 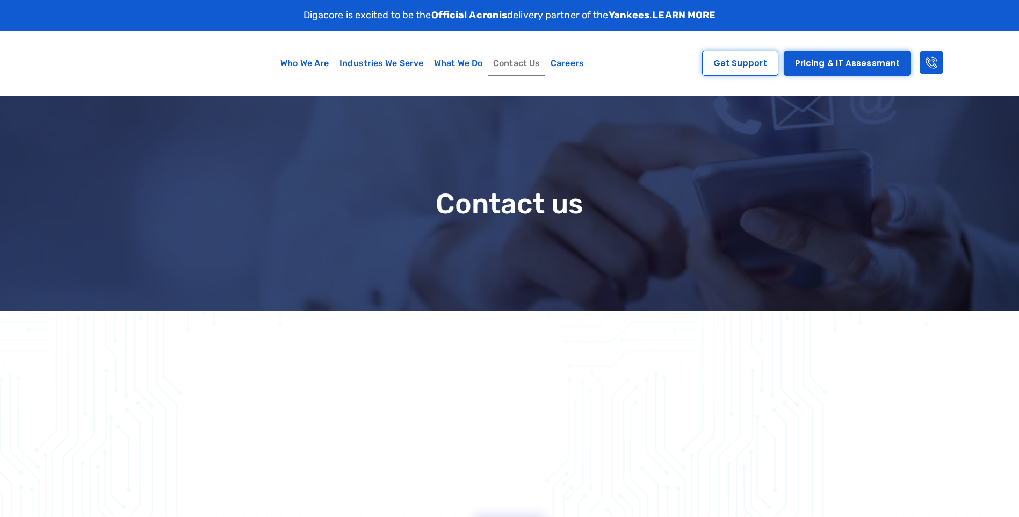 What do you see at coordinates (510, 15) in the screenshot?
I see `p: Digacore is excited to be the delivery partner of the .` at bounding box center [510, 15].